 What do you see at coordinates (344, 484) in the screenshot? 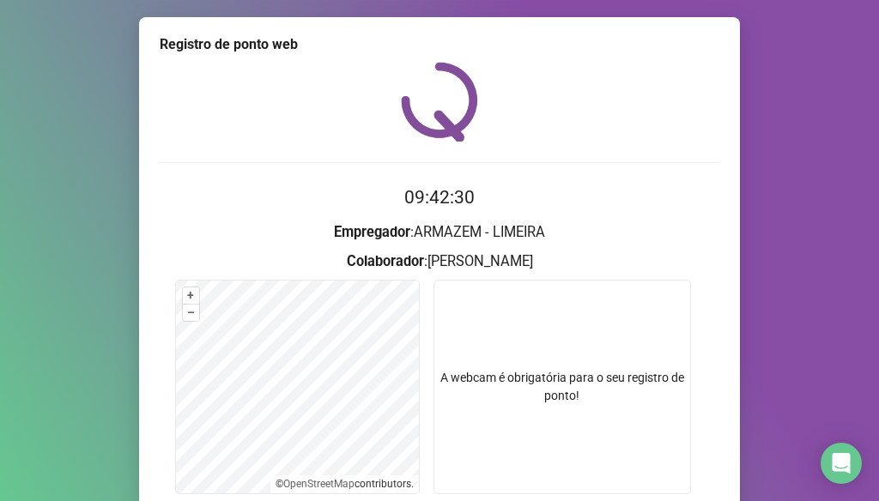
I see `li: © contributors.` at bounding box center [344, 484].